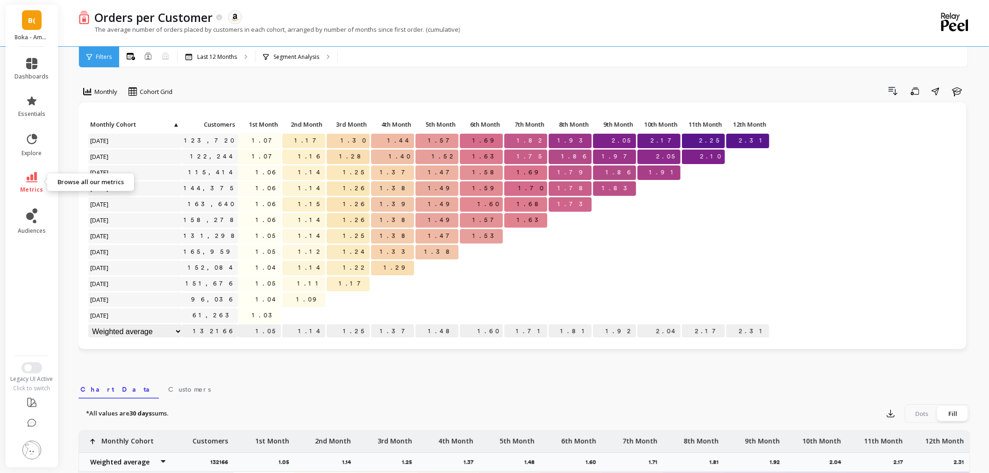 The height and width of the screenshot is (473, 989). Describe the element at coordinates (762, 438) in the screenshot. I see `p: 9th Month` at that location.